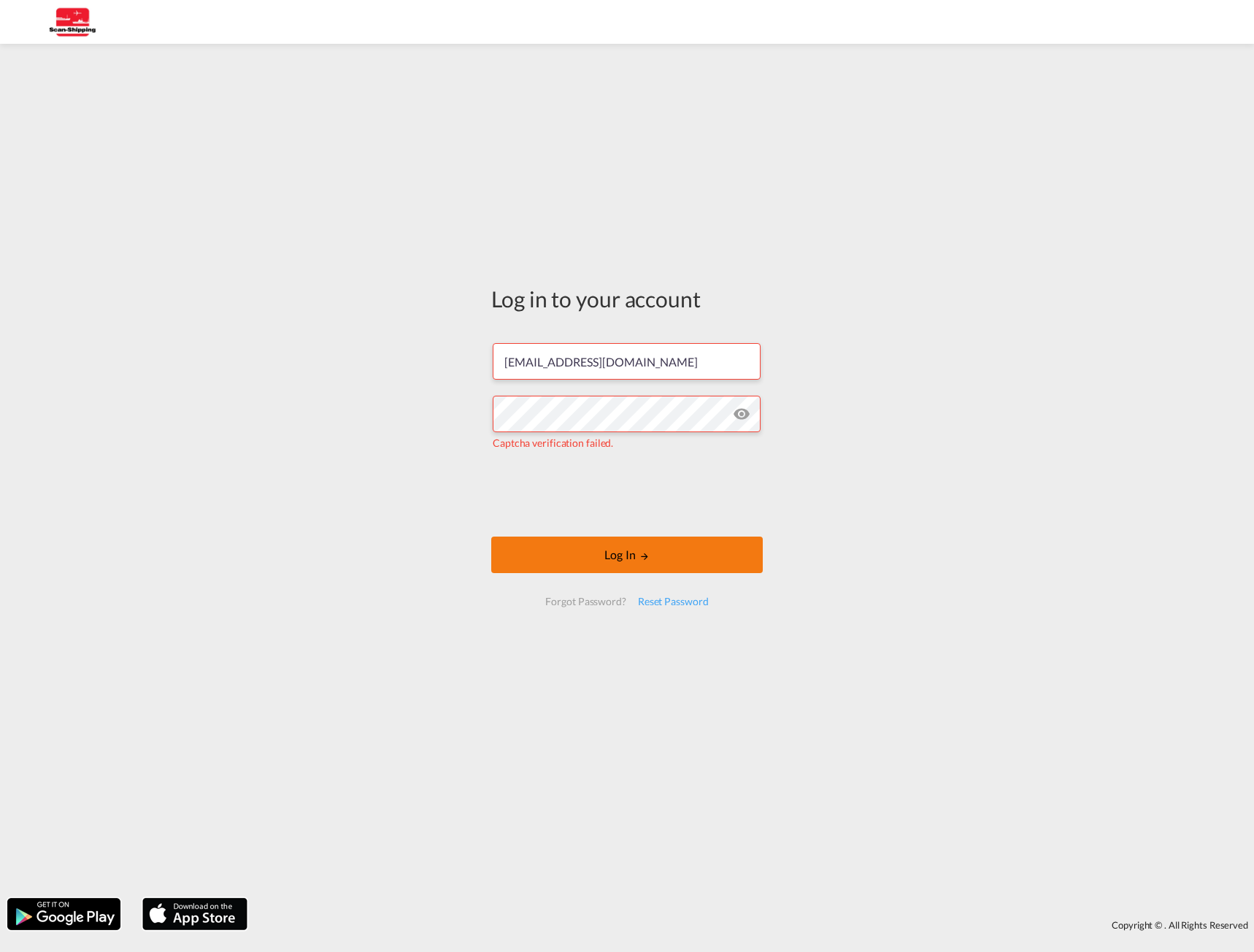 This screenshot has width=1254, height=952. Describe the element at coordinates (627, 299) in the screenshot. I see `div: Log in to your account` at that location.